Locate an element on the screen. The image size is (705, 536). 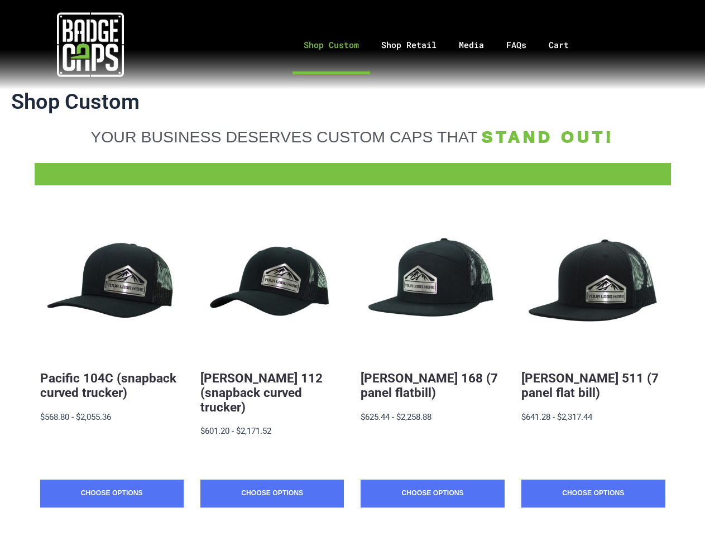
a: Shop Custom is located at coordinates (331, 45).